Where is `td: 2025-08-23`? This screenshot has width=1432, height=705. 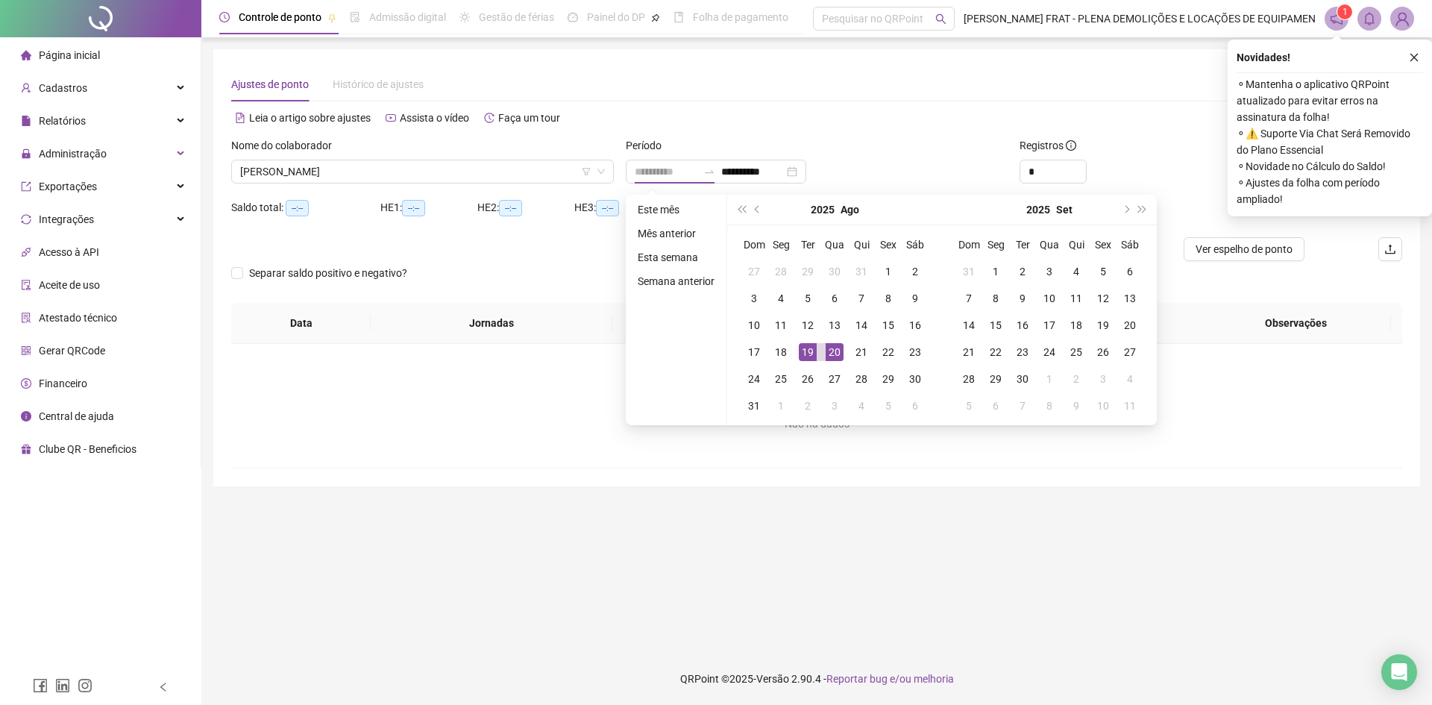 td: 2025-08-23 is located at coordinates (915, 352).